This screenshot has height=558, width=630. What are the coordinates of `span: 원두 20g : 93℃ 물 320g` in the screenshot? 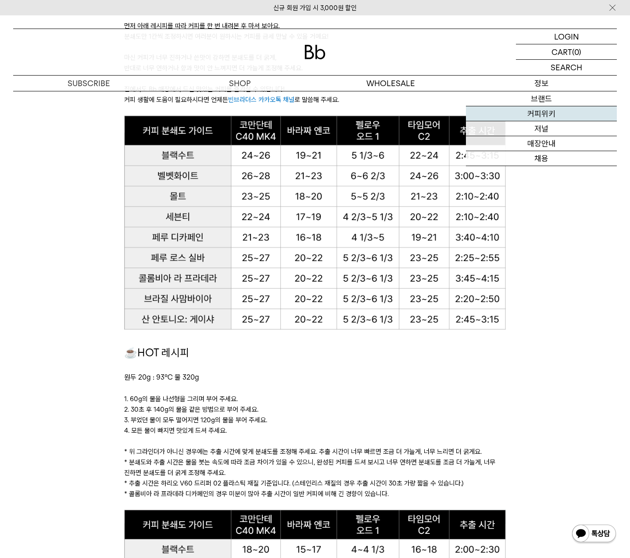 It's located at (162, 377).